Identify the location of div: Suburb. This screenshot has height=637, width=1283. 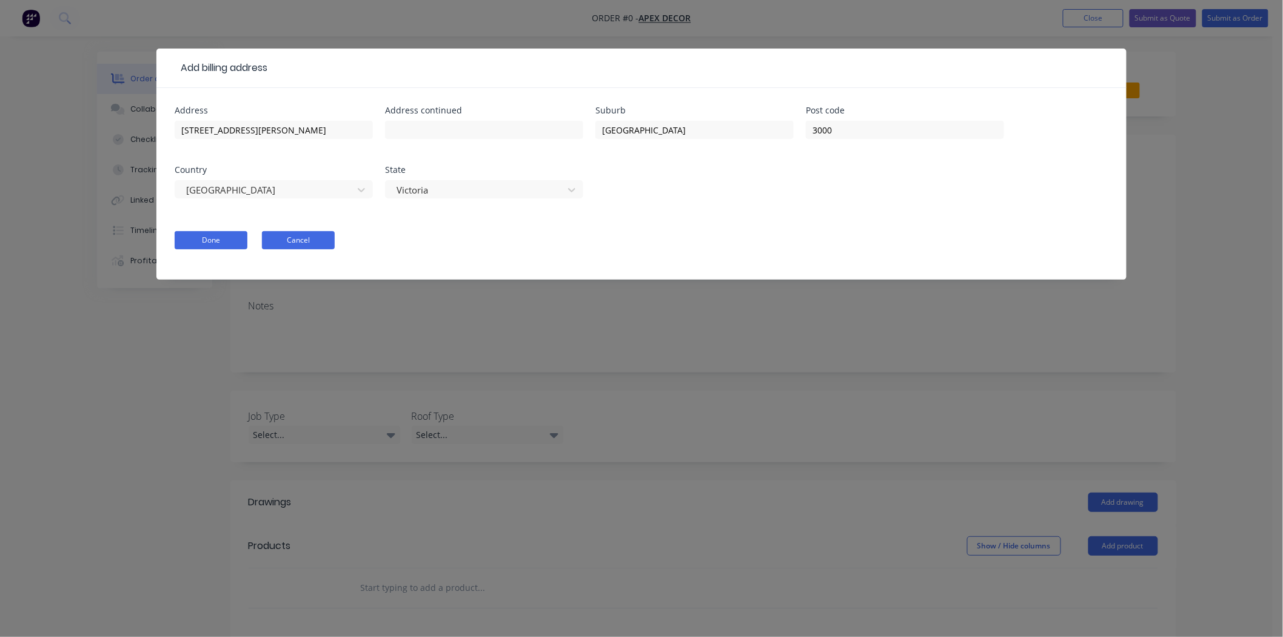
(694, 110).